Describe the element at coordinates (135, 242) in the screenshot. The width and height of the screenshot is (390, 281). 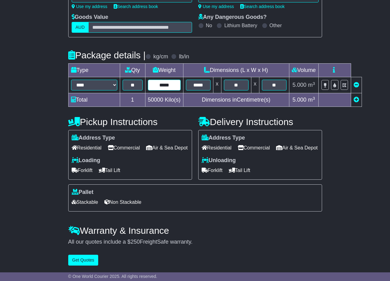
I see `span: 250` at that location.